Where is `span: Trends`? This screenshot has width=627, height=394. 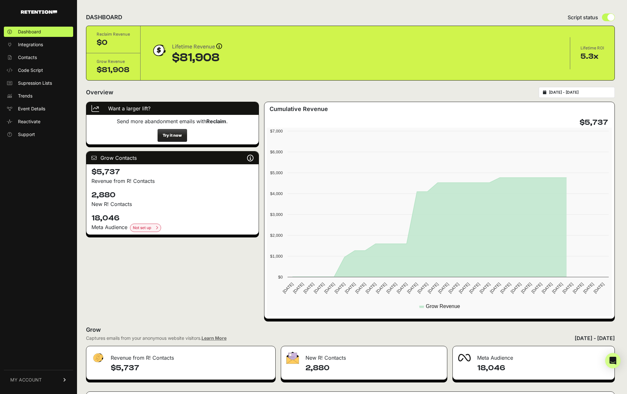
span: Trends is located at coordinates (25, 96).